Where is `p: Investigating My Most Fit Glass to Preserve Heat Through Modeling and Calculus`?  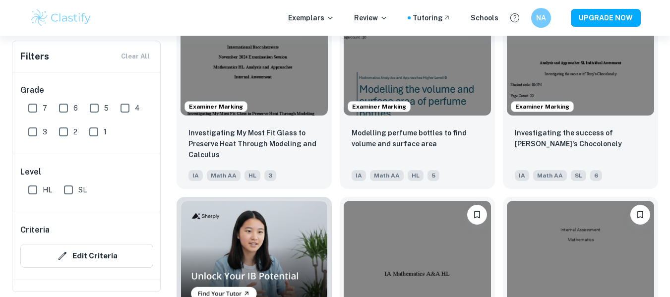 p: Investigating My Most Fit Glass to Preserve Heat Through Modeling and Calculus is located at coordinates (254, 144).